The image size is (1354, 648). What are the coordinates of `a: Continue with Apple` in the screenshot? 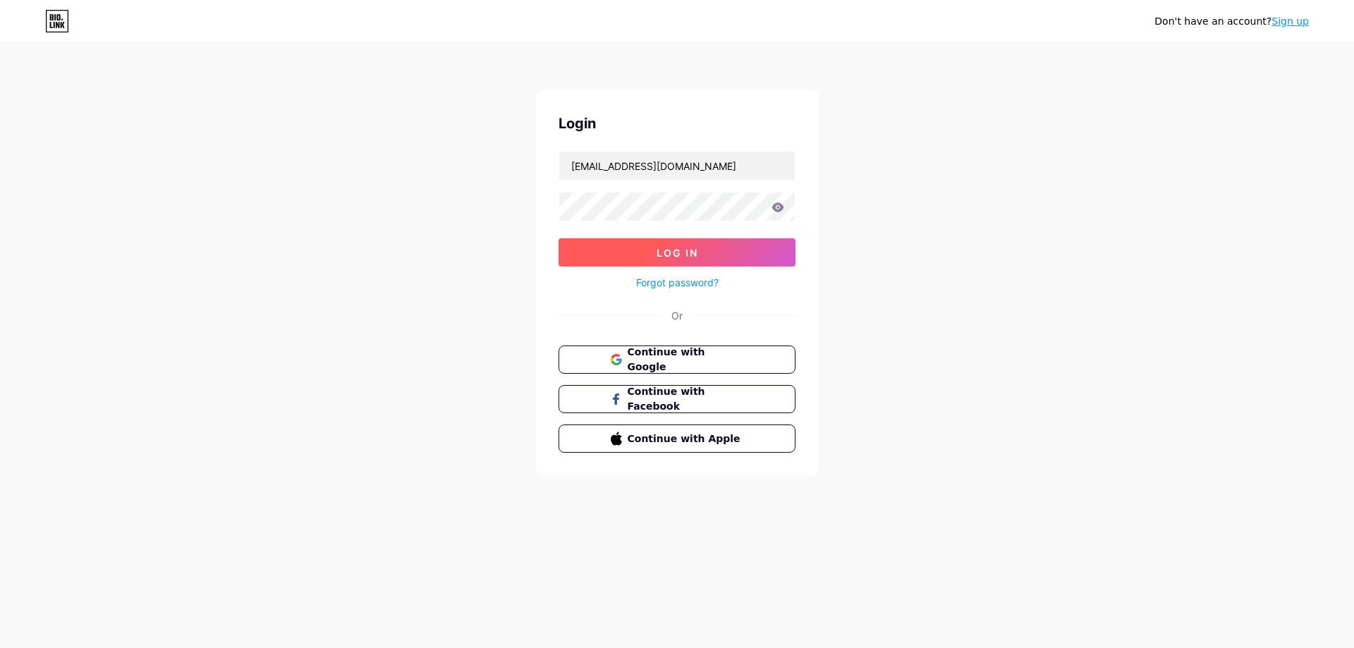 It's located at (677, 438).